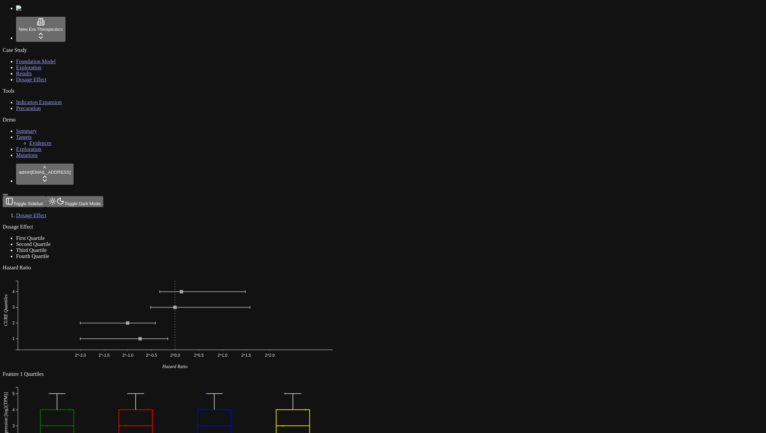 The width and height of the screenshot is (766, 433). Describe the element at coordinates (36, 61) in the screenshot. I see `span: Foundation Model` at that location.